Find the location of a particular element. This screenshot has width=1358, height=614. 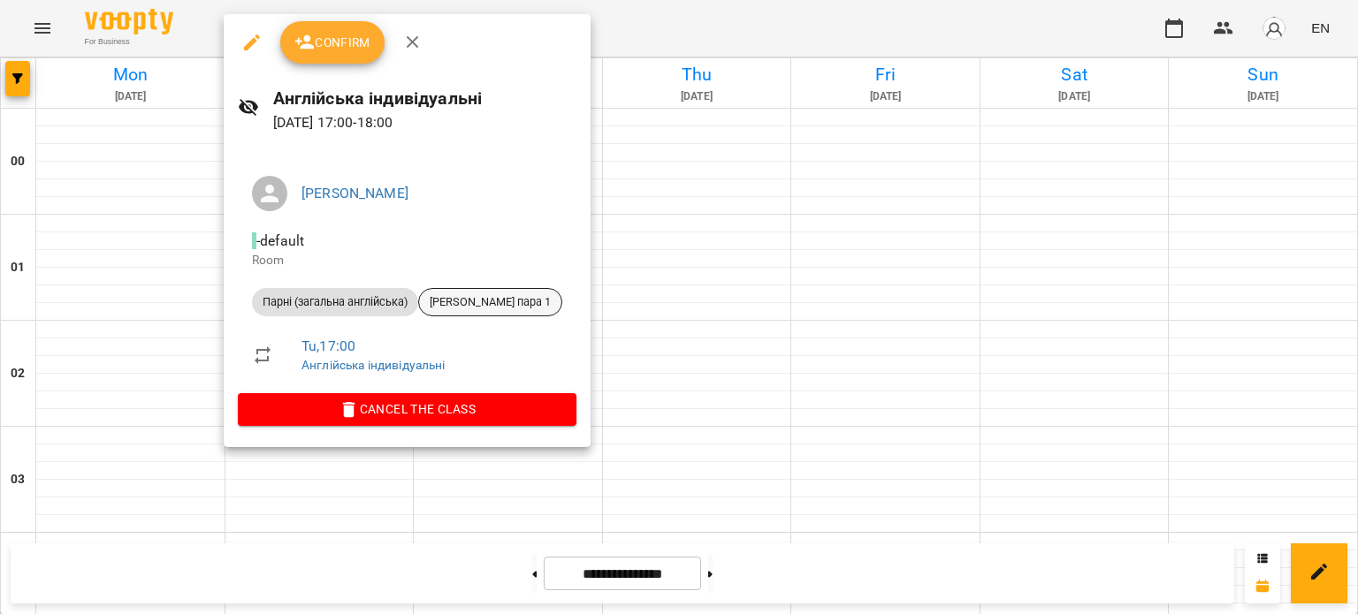

a: Tu , 17:00 is located at coordinates (328, 346).